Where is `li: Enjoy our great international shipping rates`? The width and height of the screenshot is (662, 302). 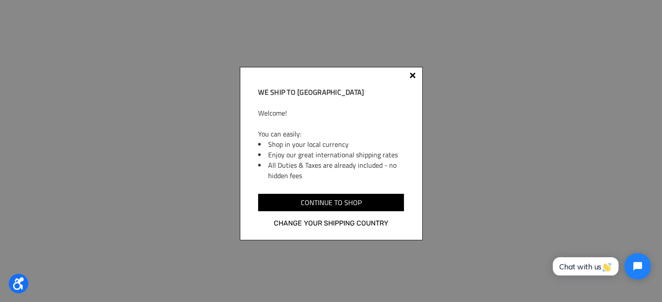
li: Enjoy our great international shipping rates is located at coordinates (336, 155).